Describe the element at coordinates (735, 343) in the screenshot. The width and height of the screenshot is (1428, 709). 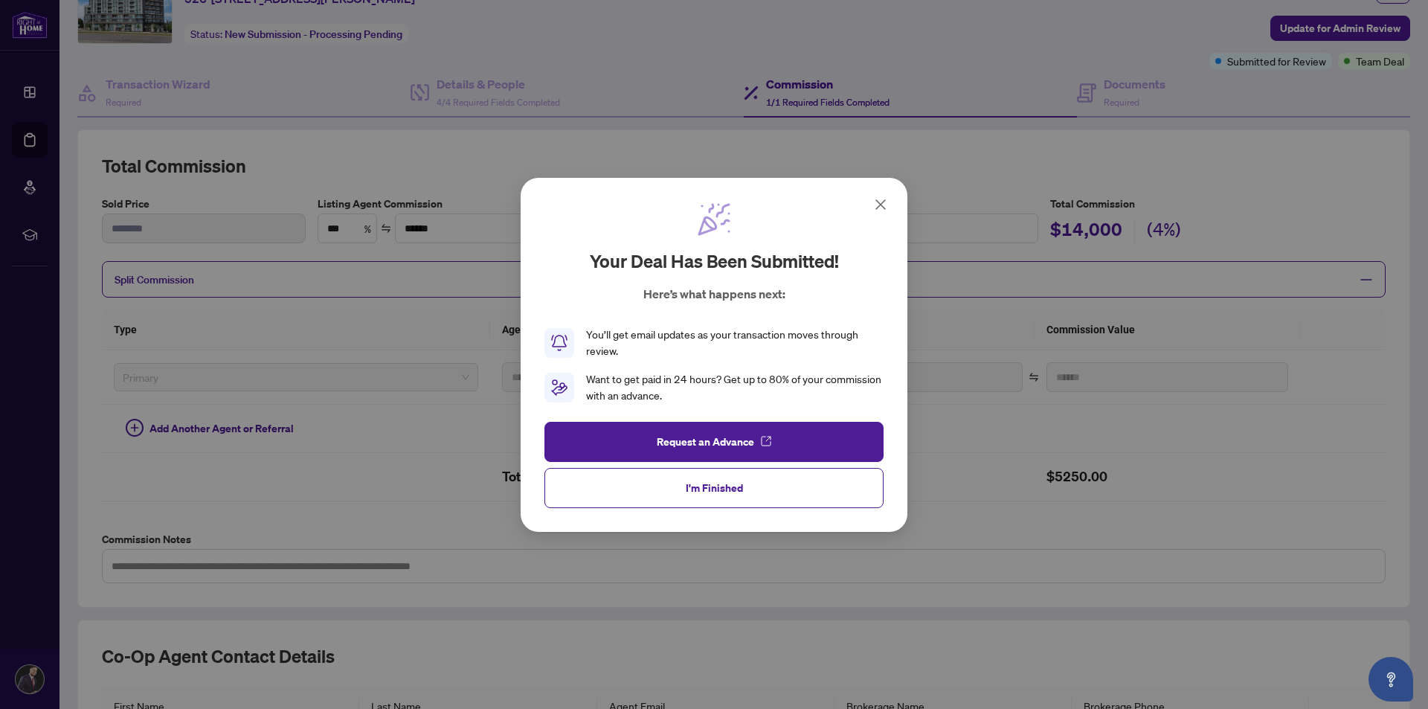
I see `div: You’ll get email updates as your transaction moves through review.` at that location.